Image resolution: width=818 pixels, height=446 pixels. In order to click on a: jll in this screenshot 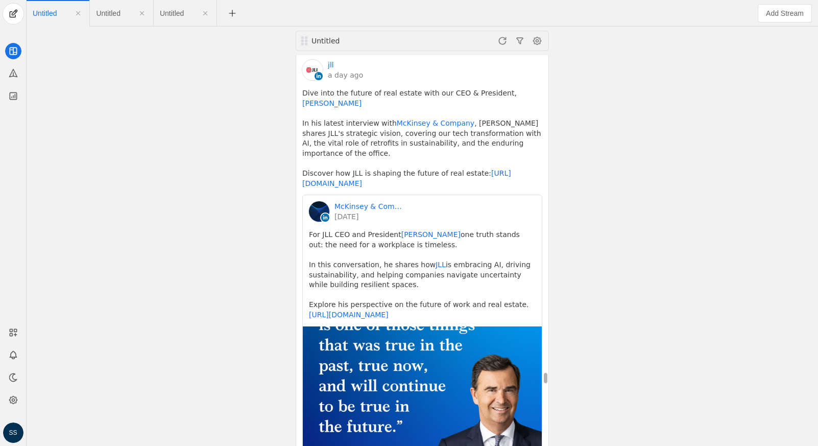, I will do `click(331, 65)`.